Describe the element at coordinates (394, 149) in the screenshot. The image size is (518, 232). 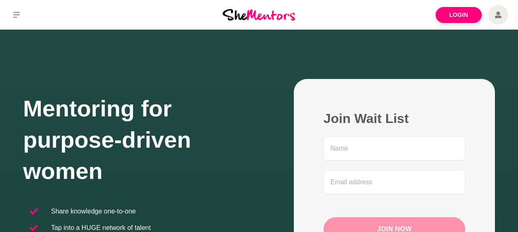
I see `input: Name` at that location.